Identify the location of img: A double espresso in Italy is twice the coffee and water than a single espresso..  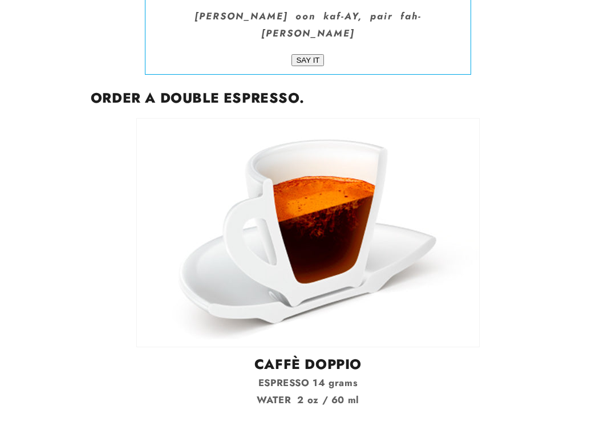
(308, 233).